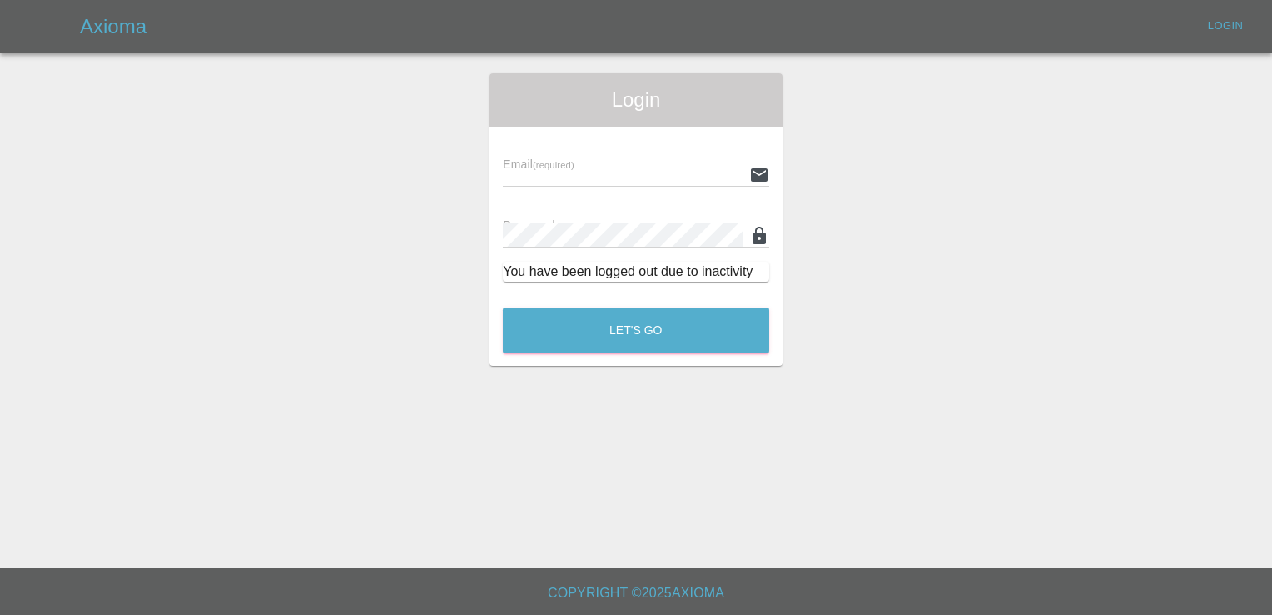 Image resolution: width=1272 pixels, height=615 pixels. Describe the element at coordinates (538, 164) in the screenshot. I see `span: Email` at that location.